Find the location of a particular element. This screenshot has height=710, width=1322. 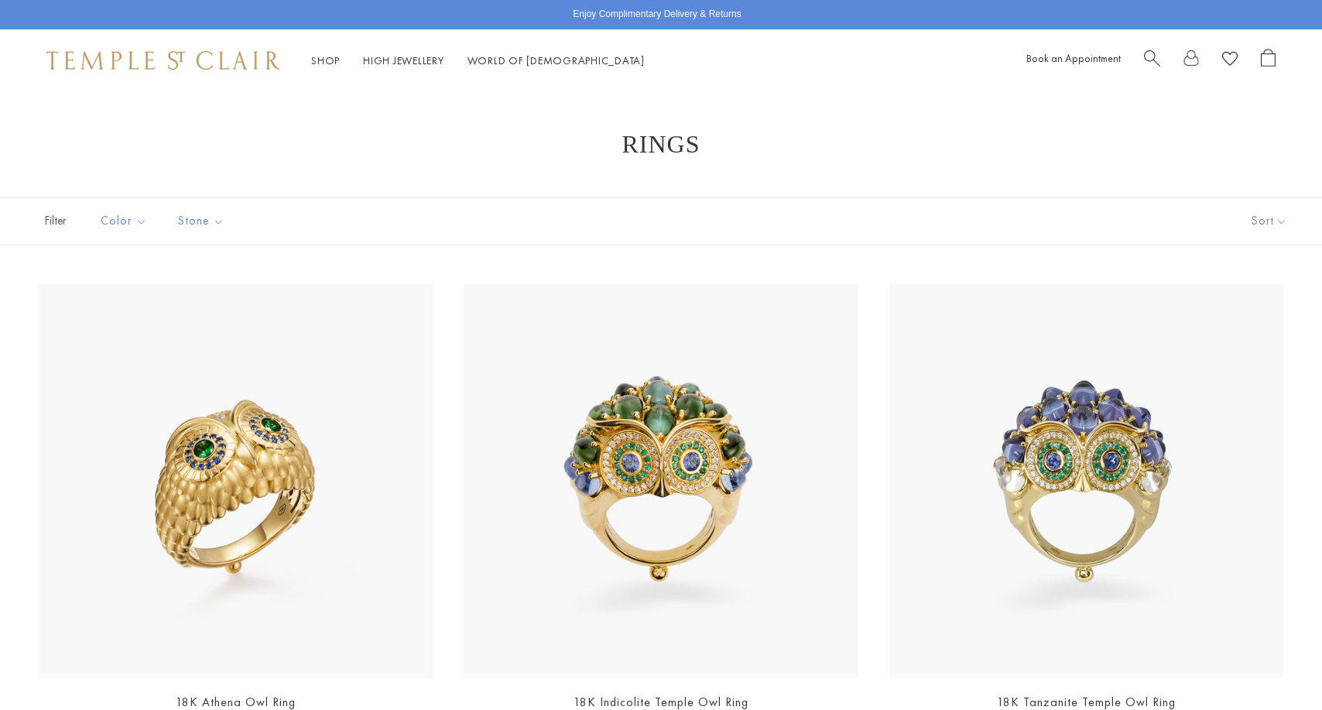

img: Temple St. Clair is located at coordinates (163, 60).